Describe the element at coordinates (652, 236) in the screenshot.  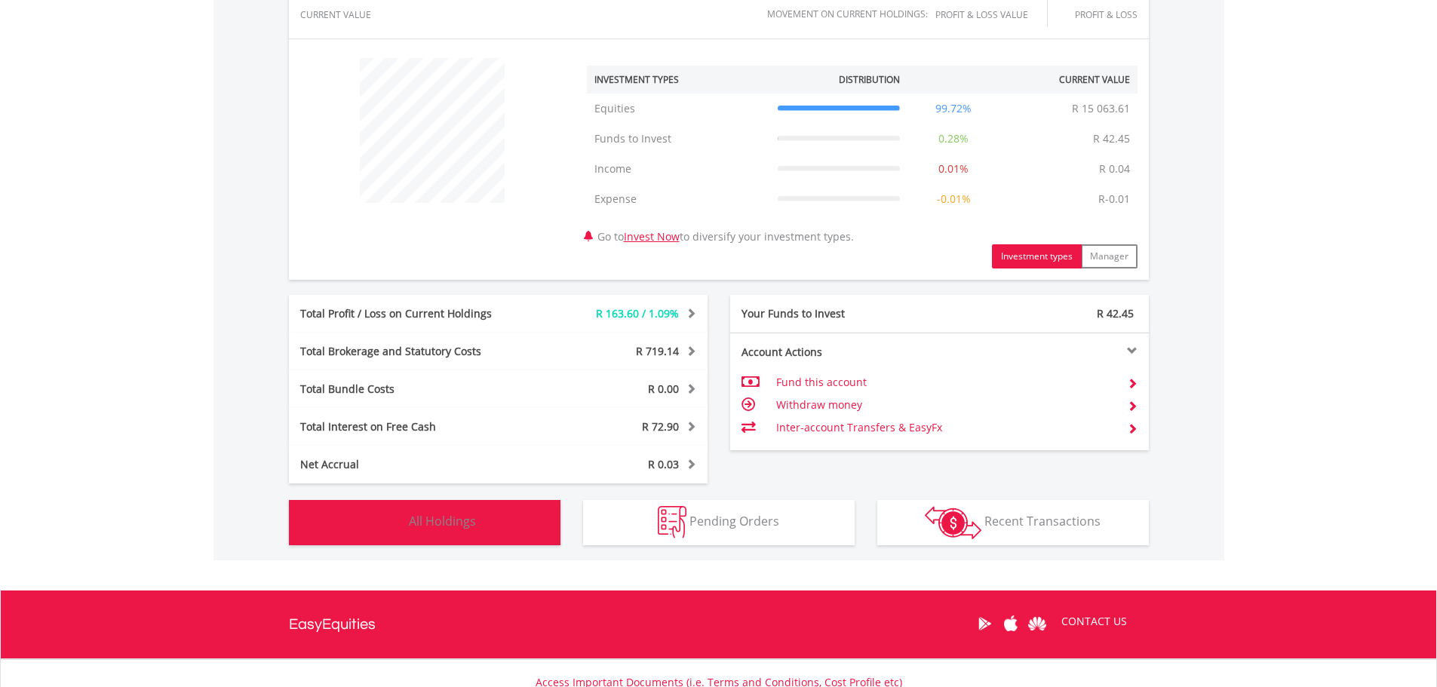
I see `a: Invest Now` at that location.